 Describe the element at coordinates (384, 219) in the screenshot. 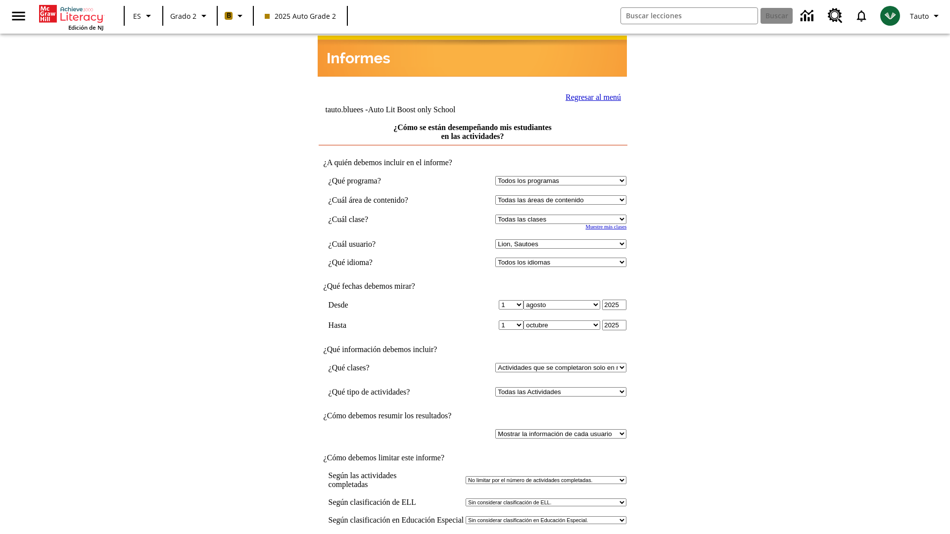

I see `td: ¿Cuál clase?` at that location.